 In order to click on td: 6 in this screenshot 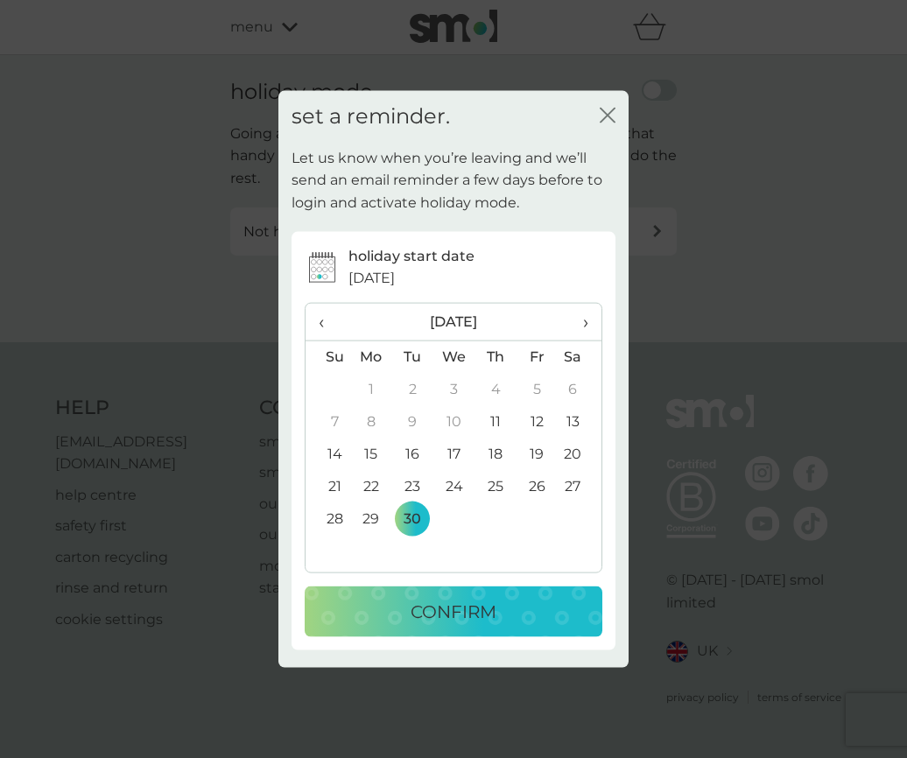, I will do `click(579, 389)`.